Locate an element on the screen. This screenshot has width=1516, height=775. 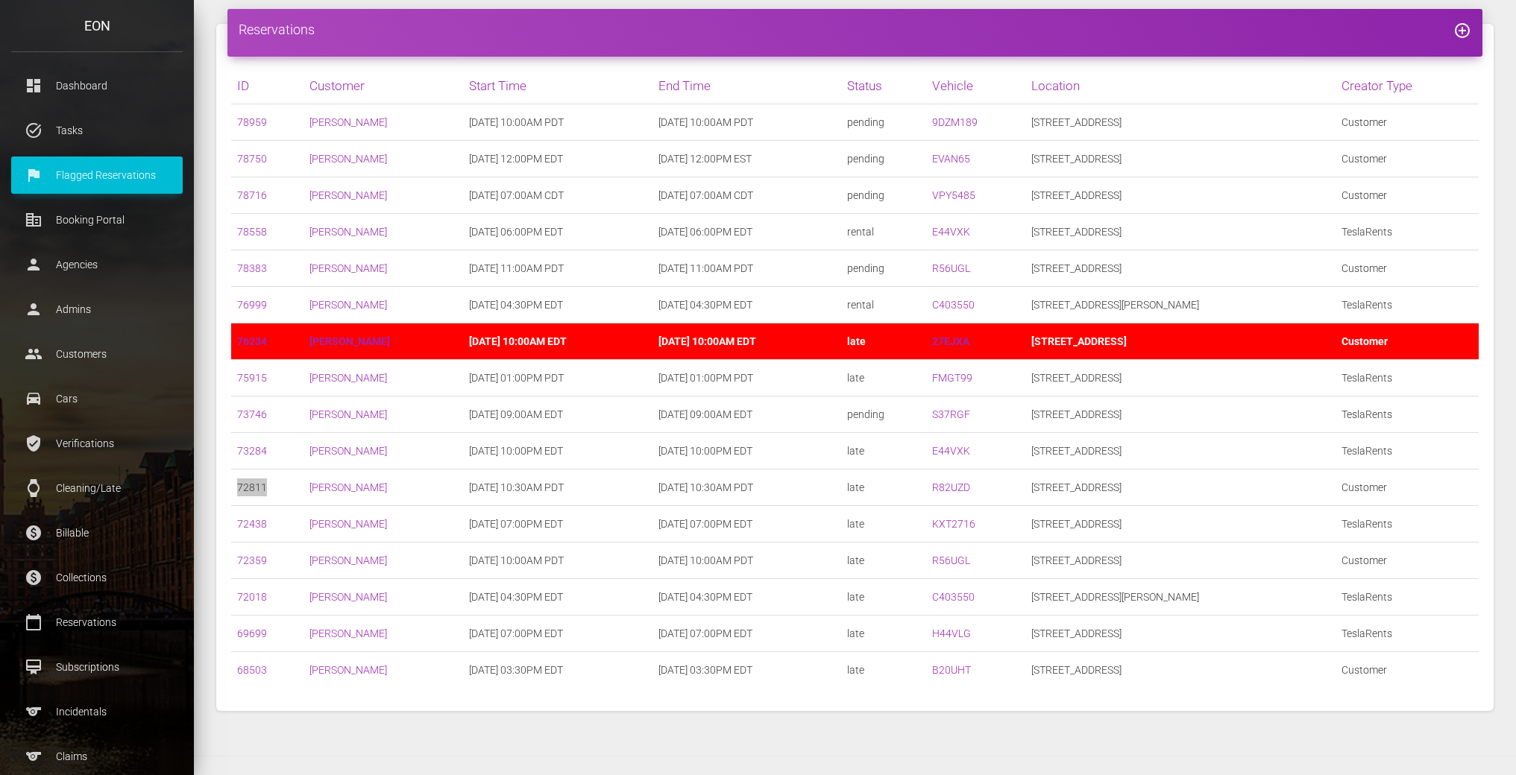
a: S37RGF is located at coordinates (950, 414).